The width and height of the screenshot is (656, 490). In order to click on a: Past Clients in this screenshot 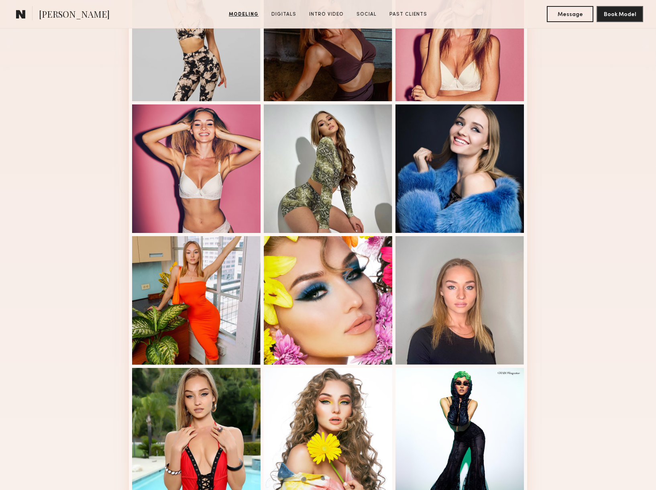, I will do `click(408, 14)`.